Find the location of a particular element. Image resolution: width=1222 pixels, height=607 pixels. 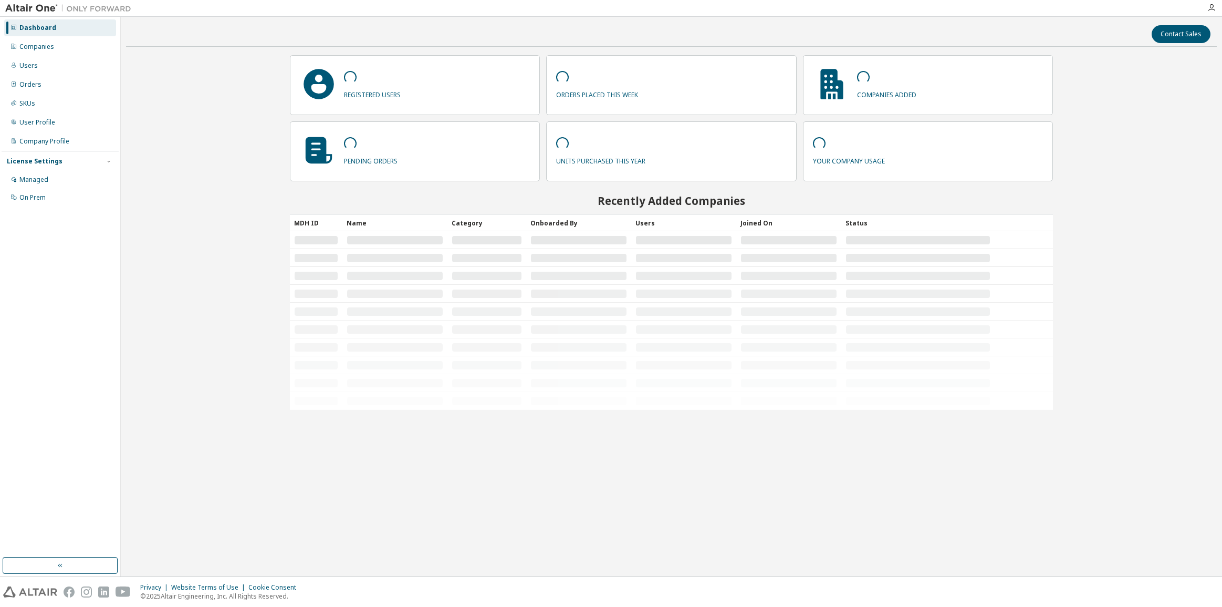

div: Company Profile is located at coordinates (44, 141).